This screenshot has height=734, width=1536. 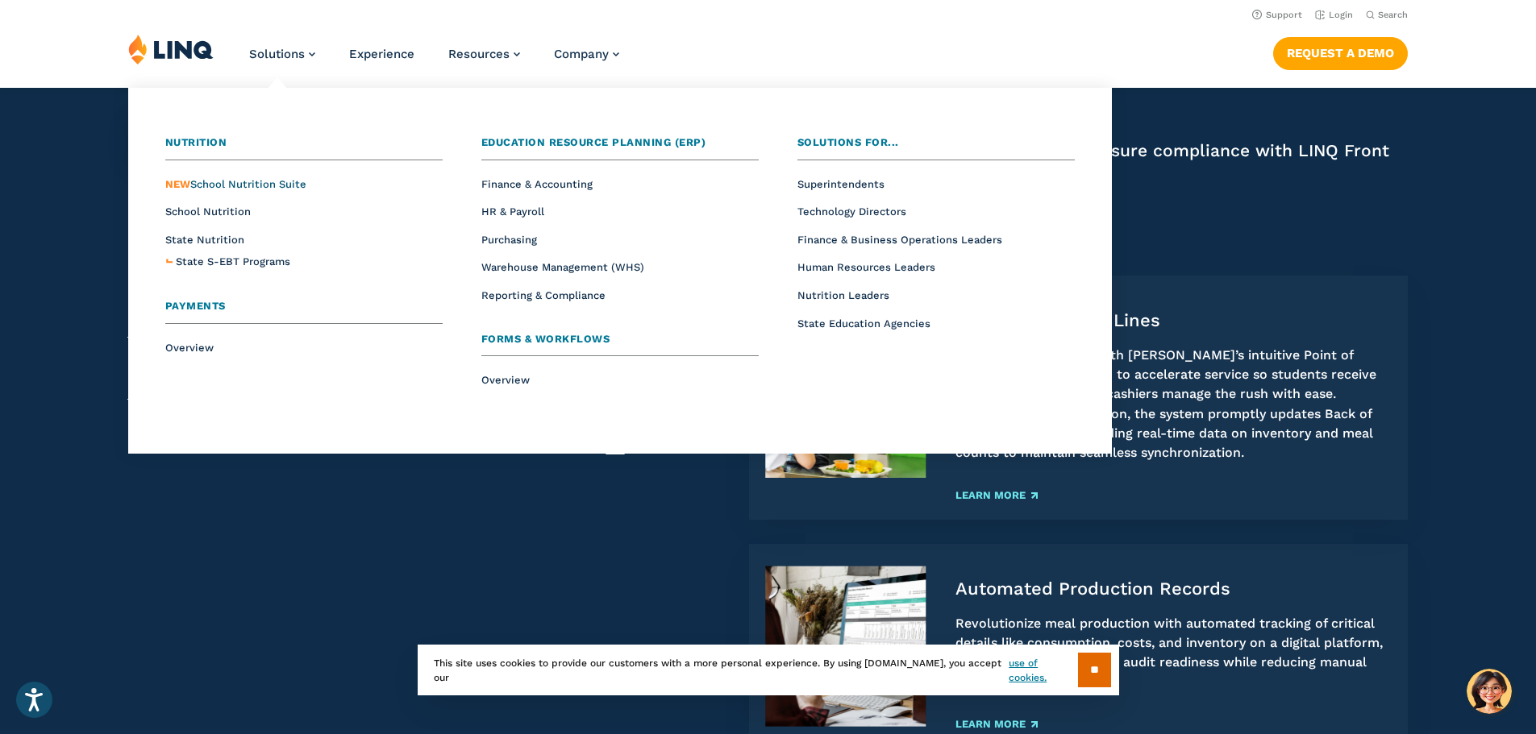 What do you see at coordinates (282, 54) in the screenshot?
I see `a: Solutions` at bounding box center [282, 54].